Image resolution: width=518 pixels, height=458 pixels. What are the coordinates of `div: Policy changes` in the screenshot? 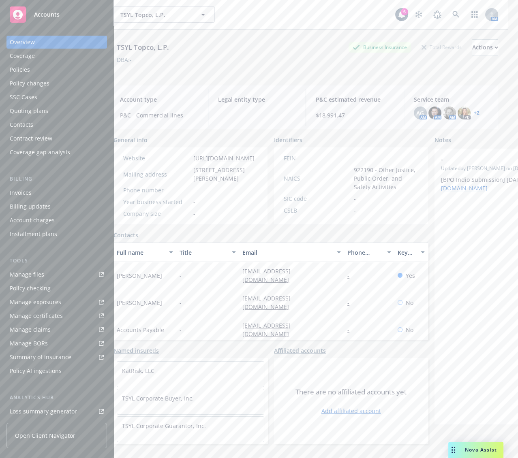 It's located at (30, 84).